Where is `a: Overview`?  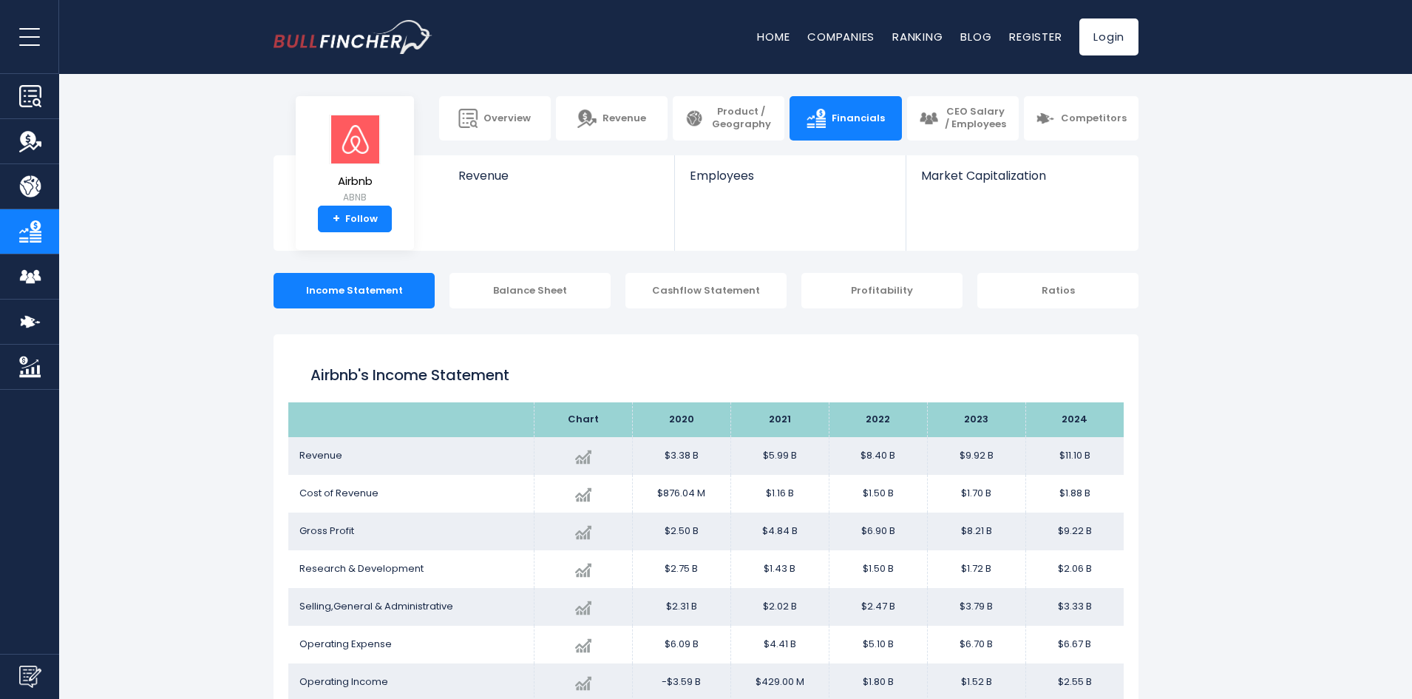 a: Overview is located at coordinates (495, 118).